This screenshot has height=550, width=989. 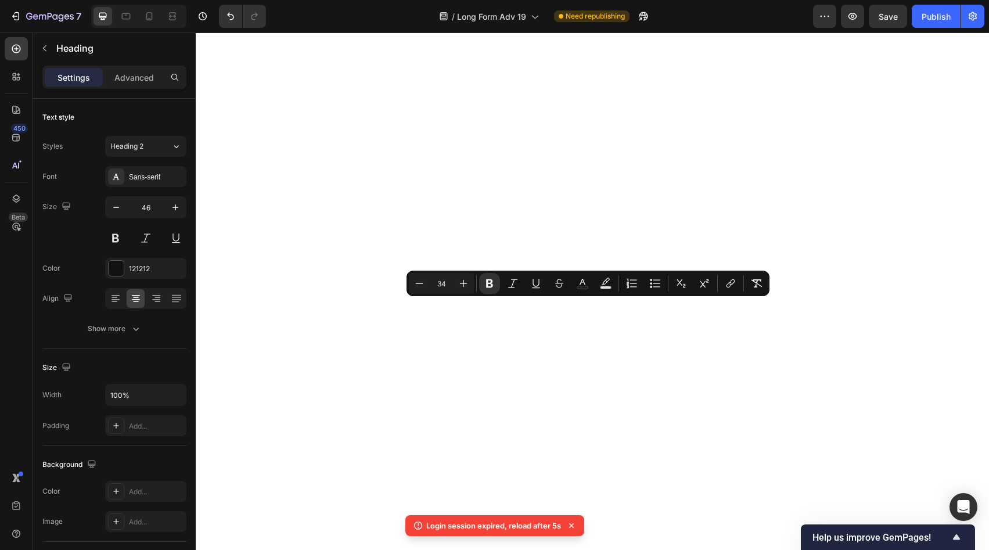 What do you see at coordinates (119, 48) in the screenshot?
I see `p: Heading` at bounding box center [119, 48].